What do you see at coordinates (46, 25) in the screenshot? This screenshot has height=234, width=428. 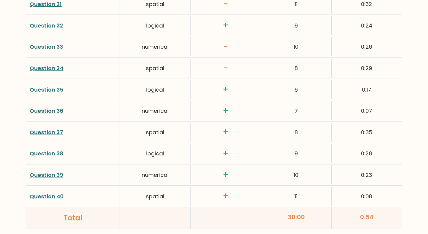 I see `a: Question 32` at bounding box center [46, 25].